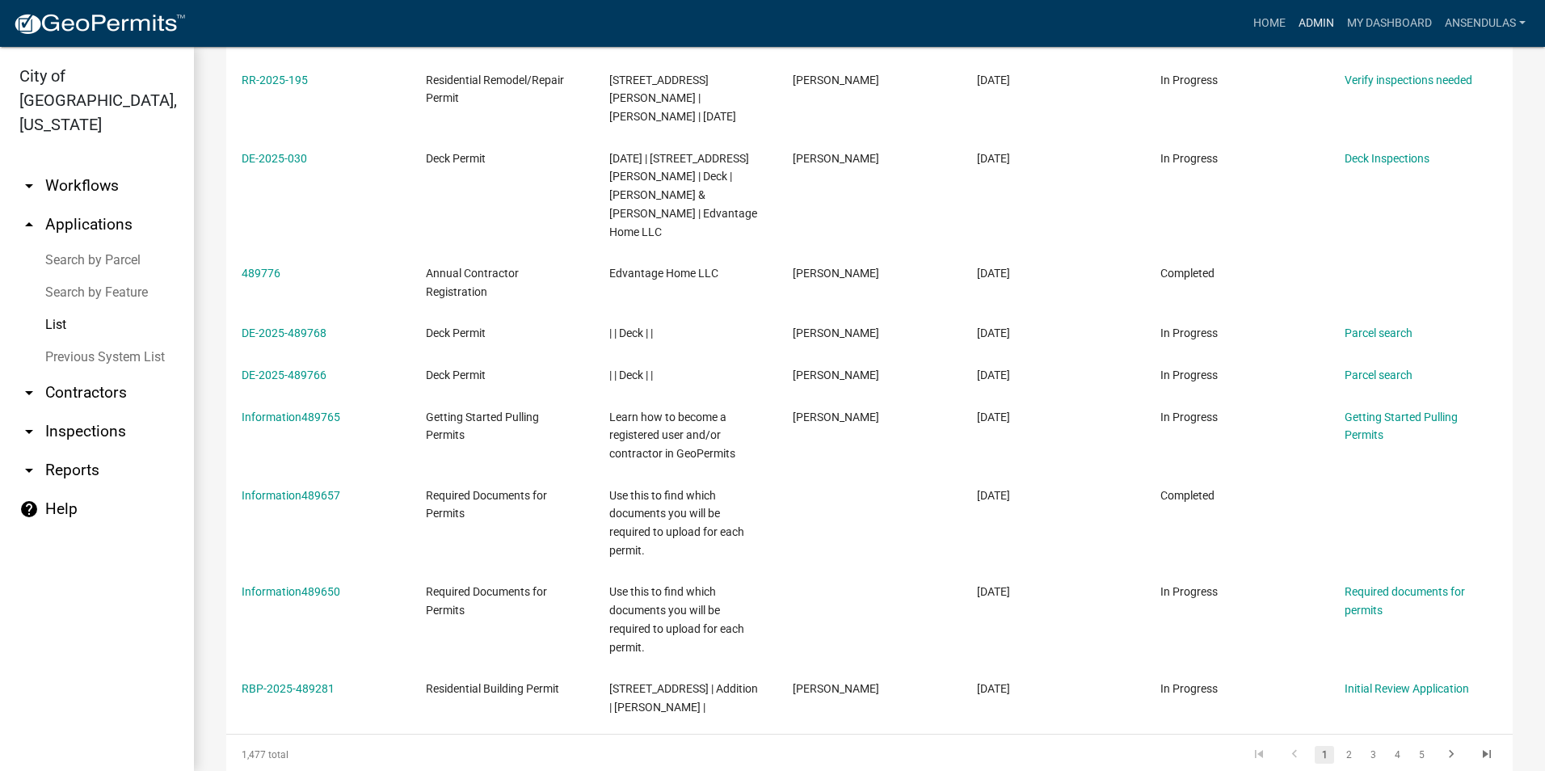 This screenshot has height=771, width=1545. I want to click on a: 2, so click(1349, 755).